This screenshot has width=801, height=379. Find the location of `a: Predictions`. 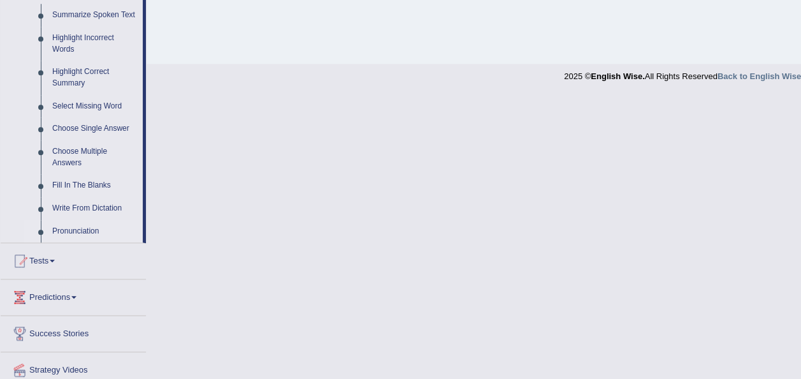

a: Predictions is located at coordinates (73, 295).